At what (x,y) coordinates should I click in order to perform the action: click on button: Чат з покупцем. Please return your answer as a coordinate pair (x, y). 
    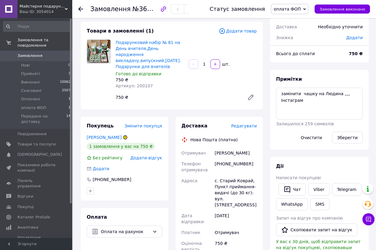
    Looking at the image, I should click on (368, 219).